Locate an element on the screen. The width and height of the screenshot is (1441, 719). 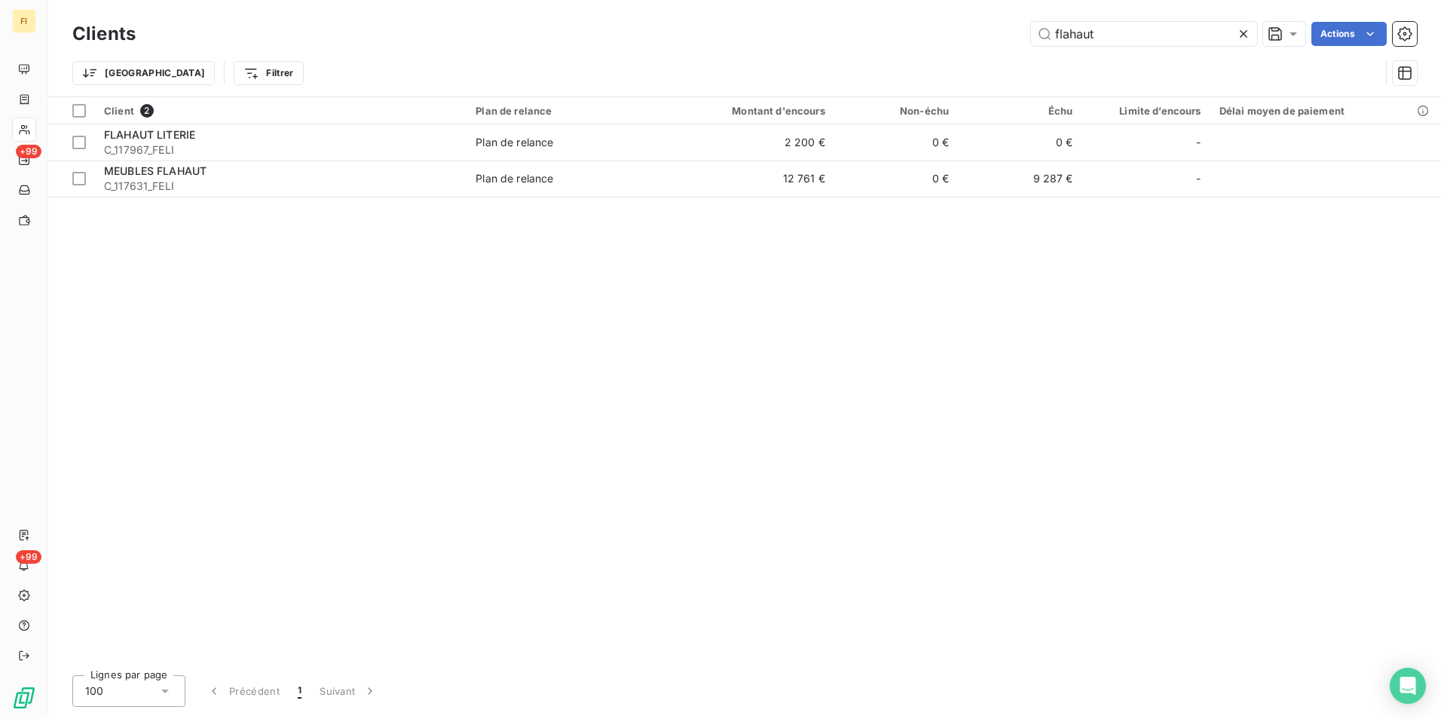
div: Non-échu is located at coordinates (896, 111).